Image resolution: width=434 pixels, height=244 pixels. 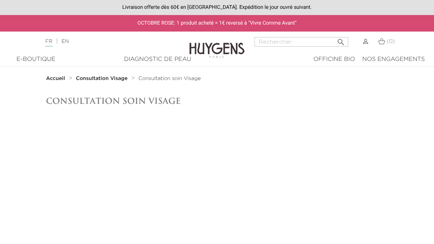 I want to click on div: Diagnostic de peau, so click(x=157, y=60).